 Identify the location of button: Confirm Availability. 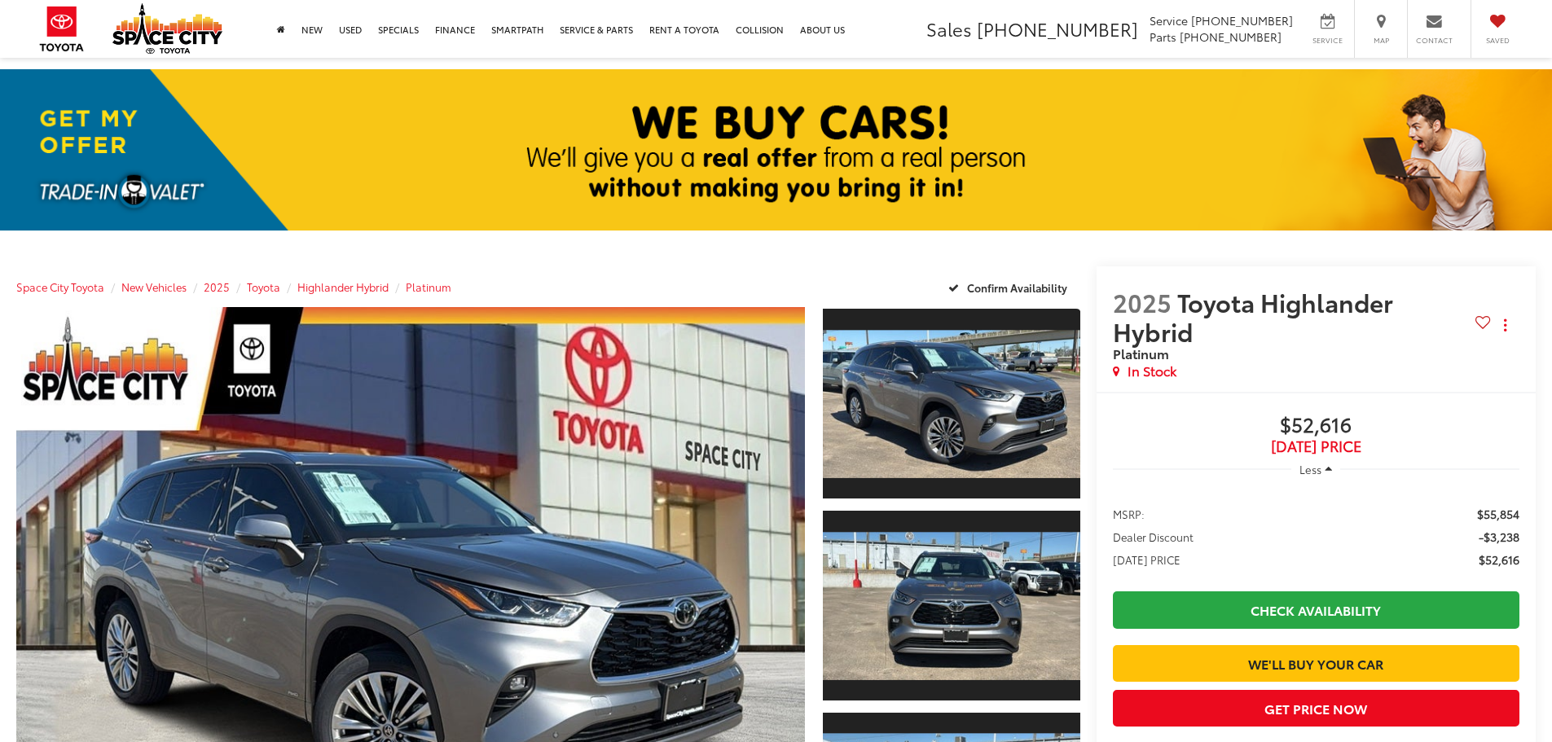
(1009, 287).